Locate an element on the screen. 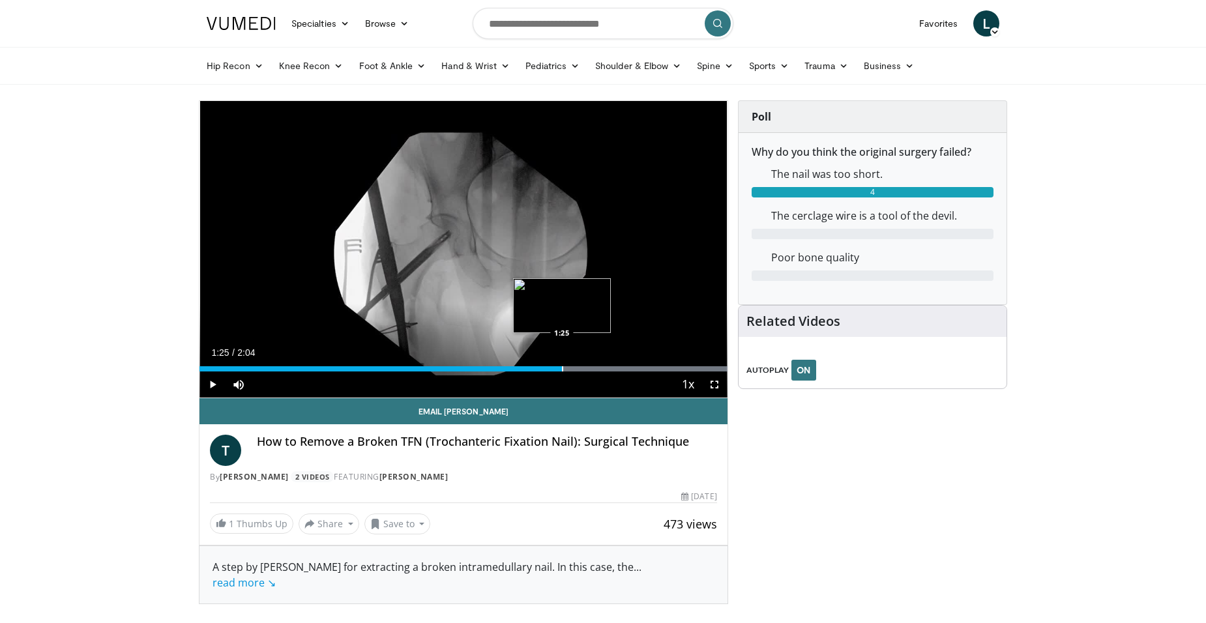  button: Save to is located at coordinates (398, 524).